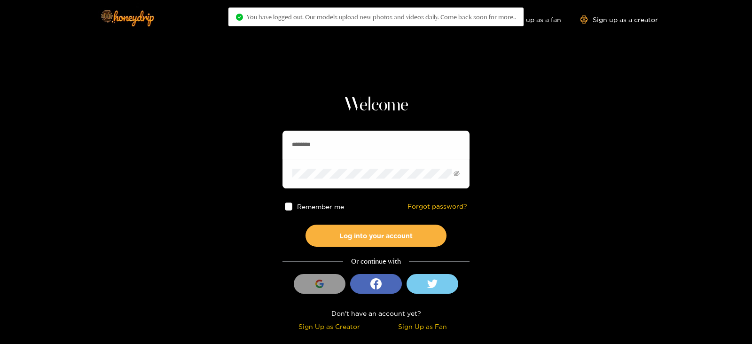 The height and width of the screenshot is (344, 752). What do you see at coordinates (321, 206) in the screenshot?
I see `span: Remember me` at bounding box center [321, 206].